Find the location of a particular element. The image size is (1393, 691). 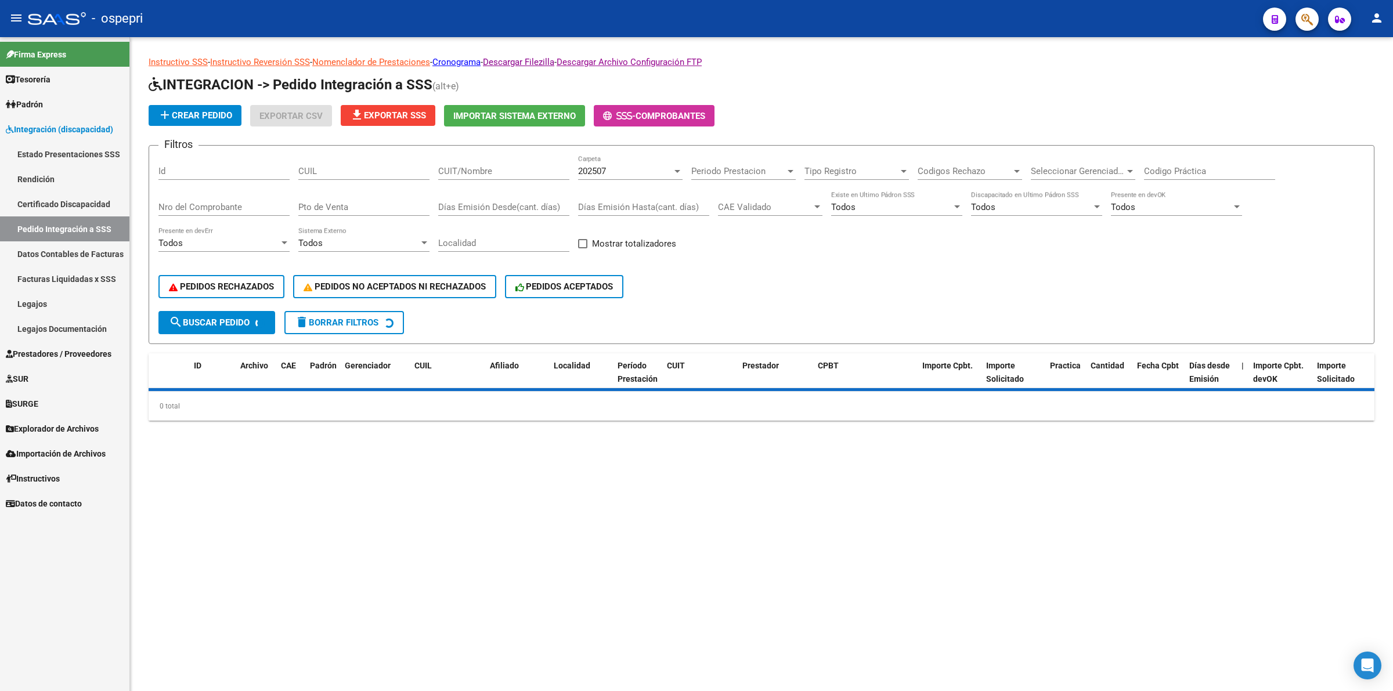

a: Cronograma is located at coordinates (456, 62).